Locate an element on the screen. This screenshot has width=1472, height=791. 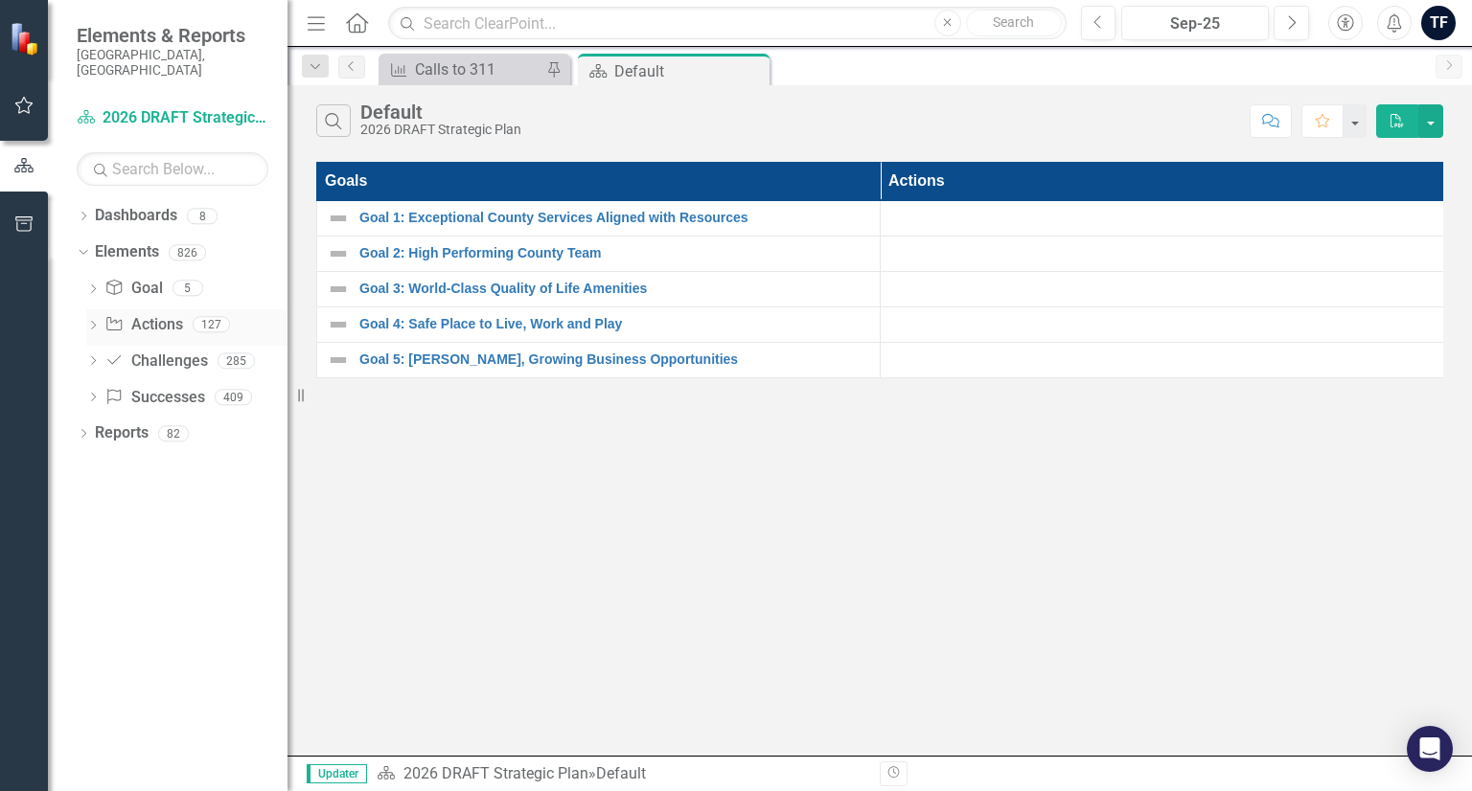
a: Goal is located at coordinates (133, 288).